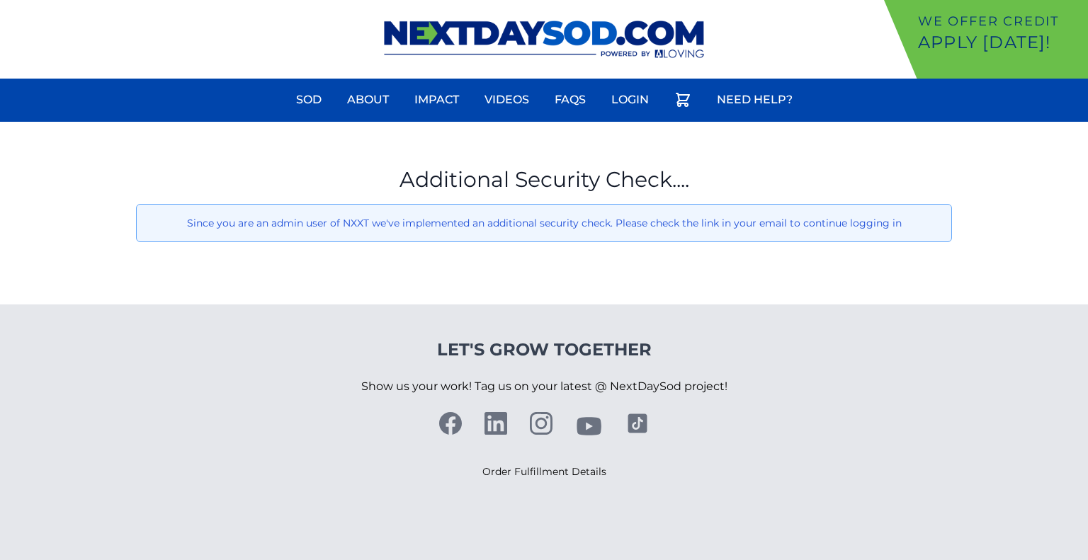  What do you see at coordinates (544, 387) in the screenshot?
I see `p: Show us your work! Tag us on your latest @ NextDaySod project!` at bounding box center [544, 387].